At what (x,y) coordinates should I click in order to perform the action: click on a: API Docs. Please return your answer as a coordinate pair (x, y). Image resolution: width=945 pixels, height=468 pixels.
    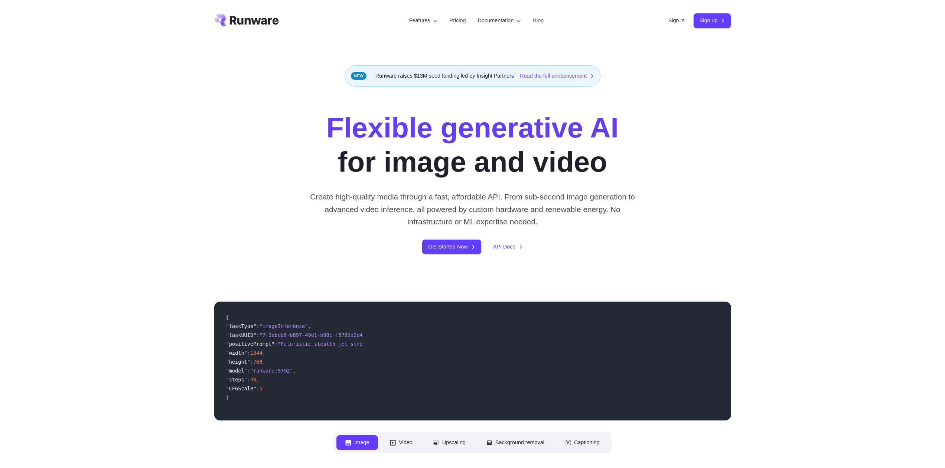
    Looking at the image, I should click on (508, 247).